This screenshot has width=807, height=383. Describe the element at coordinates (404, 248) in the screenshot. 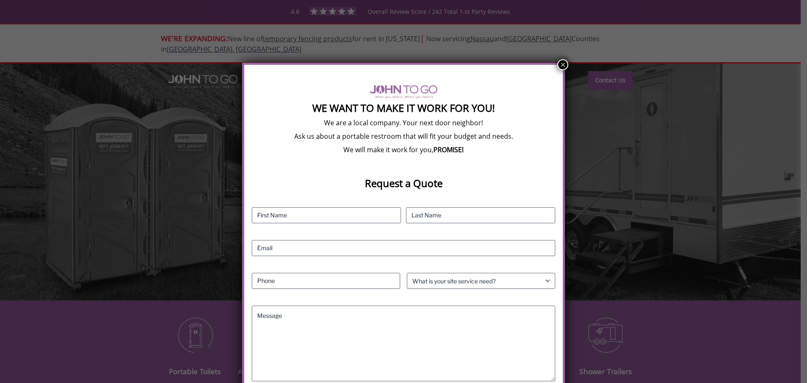

I see `input: Email` at that location.